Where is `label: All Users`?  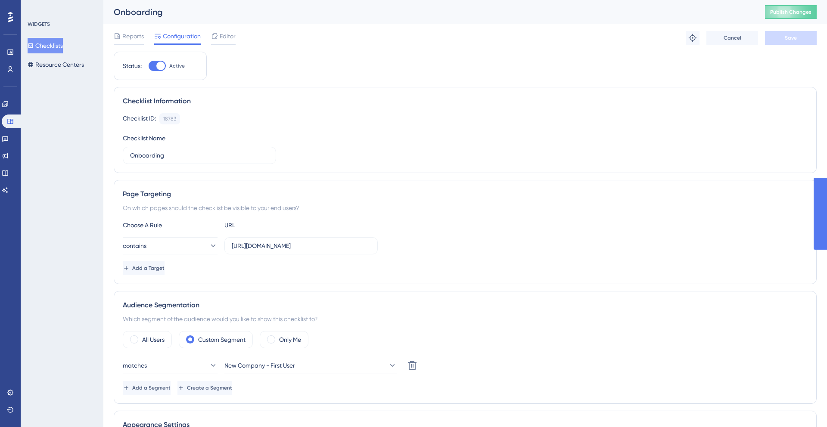 label: All Users is located at coordinates (153, 340).